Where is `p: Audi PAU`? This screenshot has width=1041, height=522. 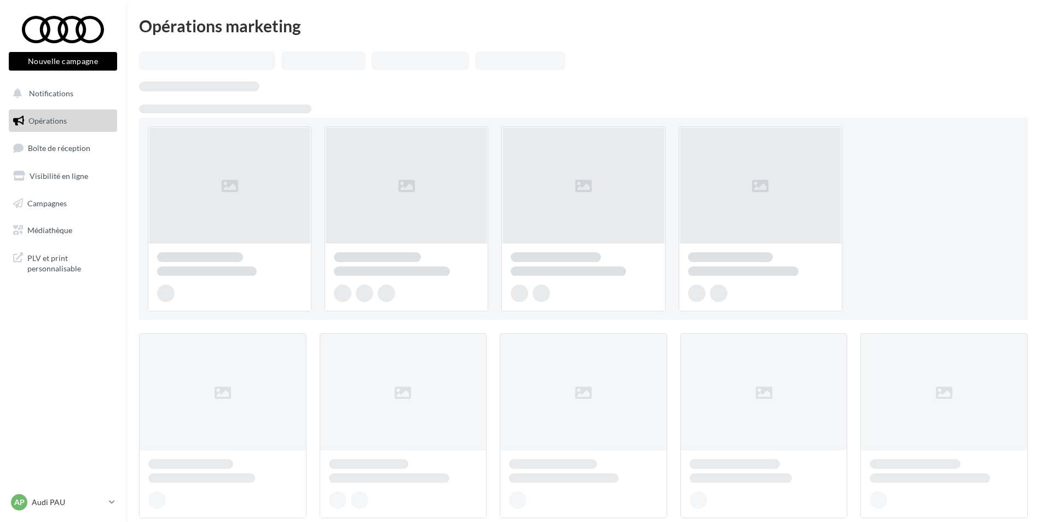
p: Audi PAU is located at coordinates (68, 502).